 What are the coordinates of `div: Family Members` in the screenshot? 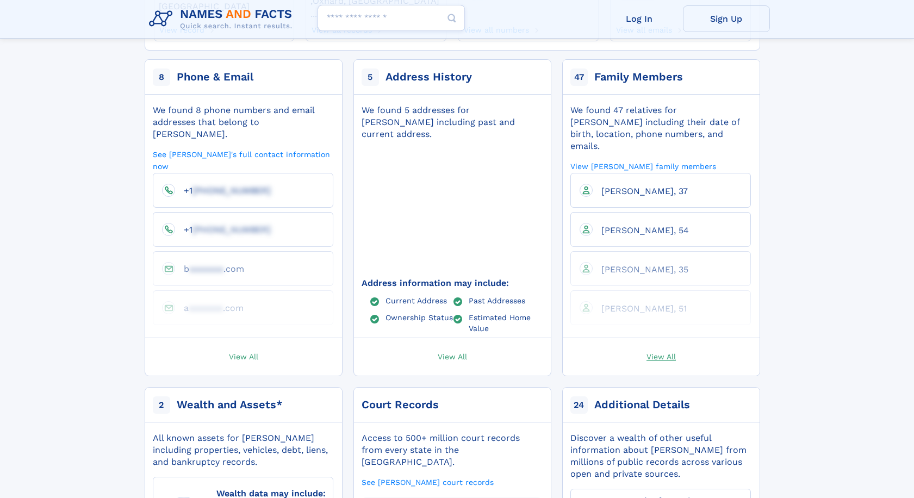 It's located at (638, 77).